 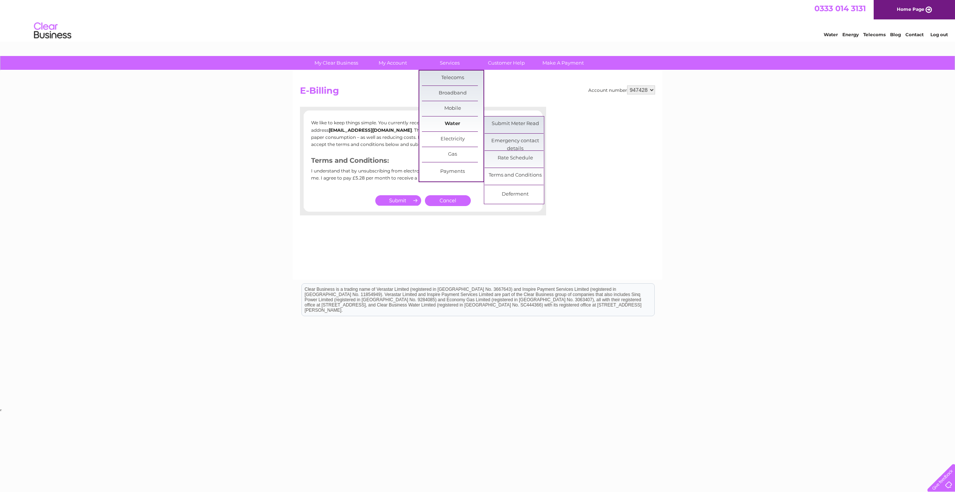 I want to click on div: Account number, so click(x=621, y=90).